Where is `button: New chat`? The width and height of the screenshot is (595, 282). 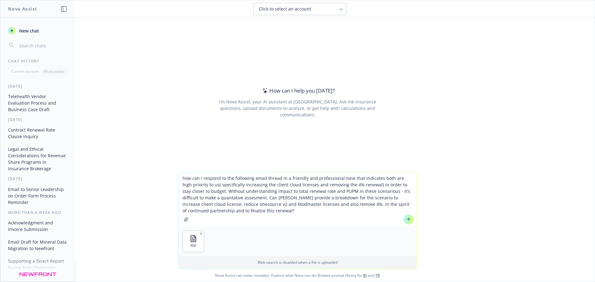
button: New chat is located at coordinates (38, 31).